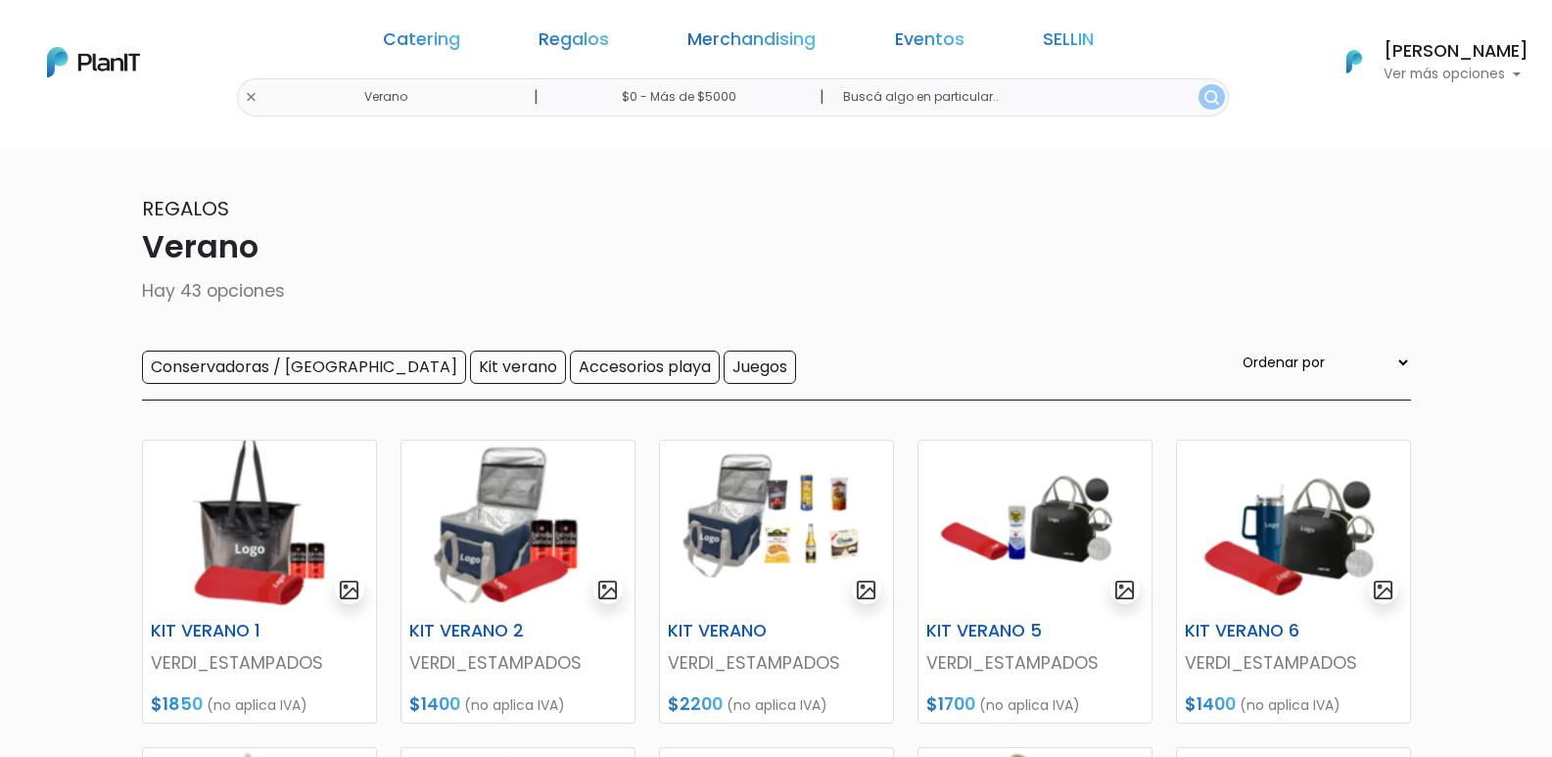 The height and width of the screenshot is (757, 1552). What do you see at coordinates (518, 581) in the screenshot?
I see `a: gallery-light KIT VERANO 2 VERDI_ESTAMPADOS $1400 (no aplica IVA)` at bounding box center [518, 581].